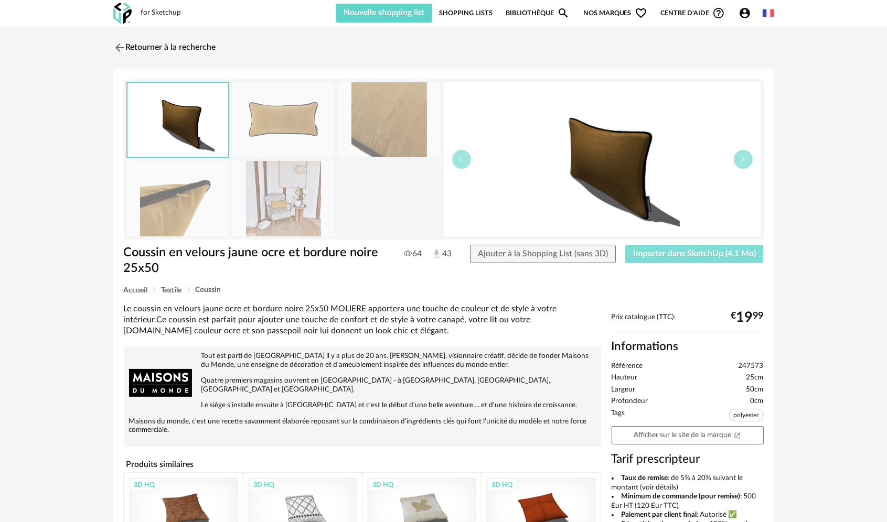 This screenshot has width=887, height=522. I want to click on span: polyester, so click(746, 415).